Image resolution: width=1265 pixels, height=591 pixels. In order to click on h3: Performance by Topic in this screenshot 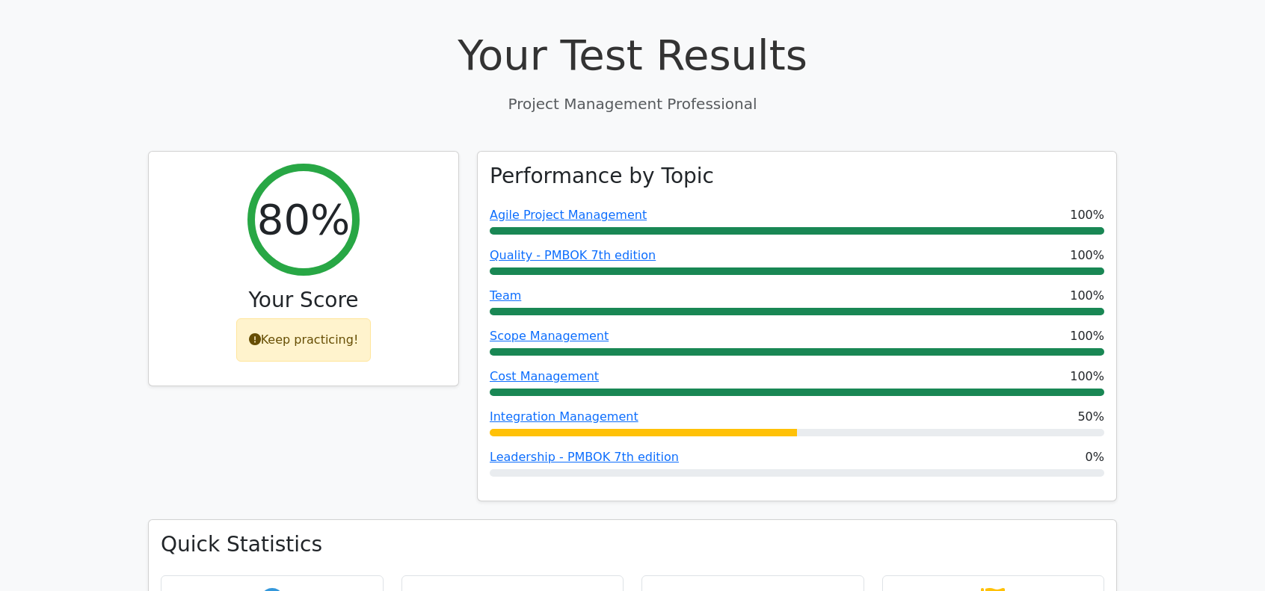, I will do `click(602, 176)`.